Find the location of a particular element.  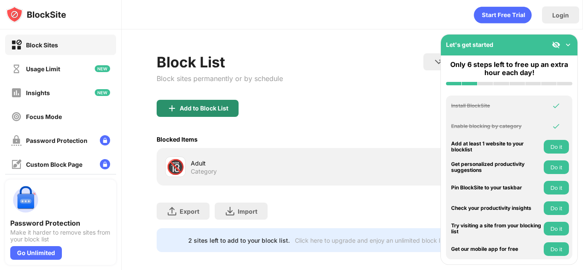

div: Check your productivity insights is located at coordinates (497, 208).